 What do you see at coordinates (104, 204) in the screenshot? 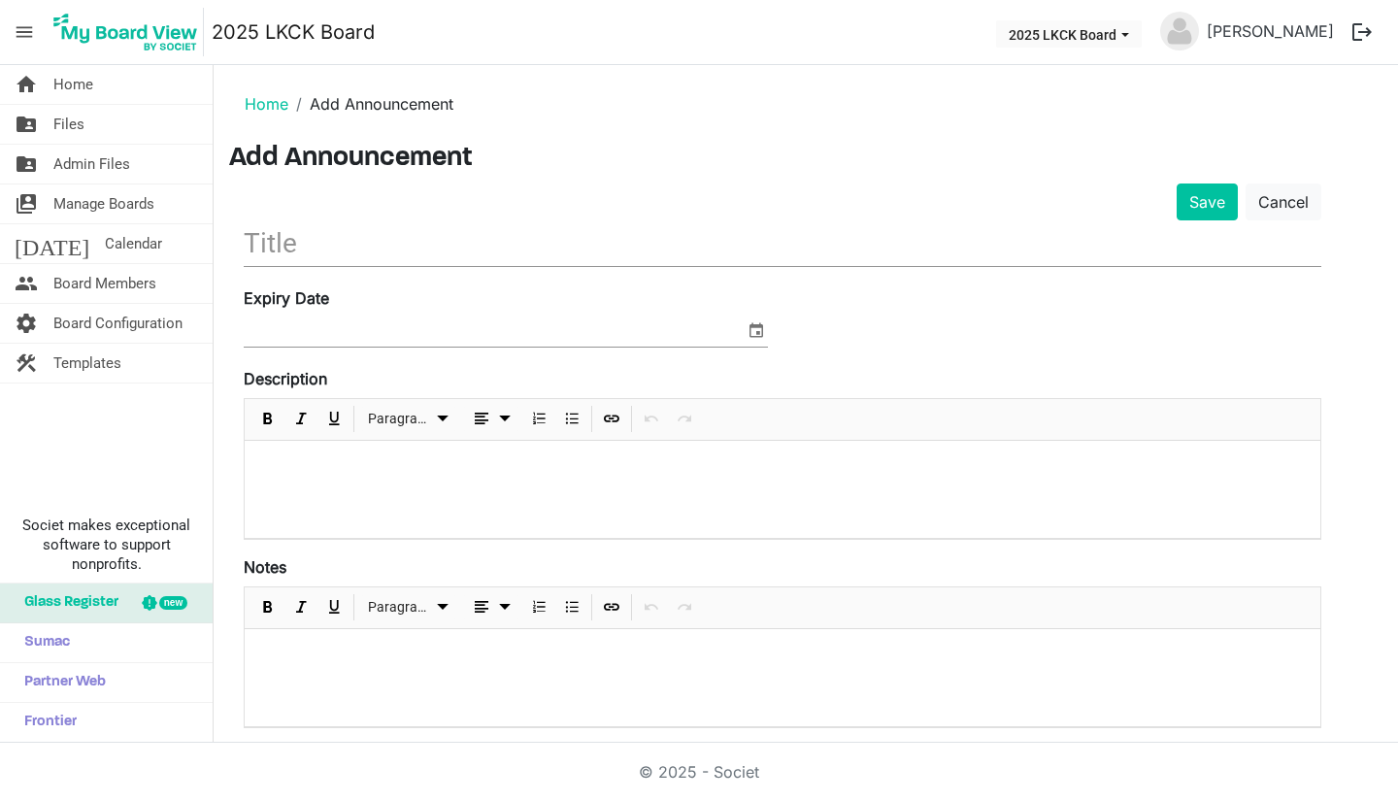
I see `span: Manage Boards` at bounding box center [104, 204].